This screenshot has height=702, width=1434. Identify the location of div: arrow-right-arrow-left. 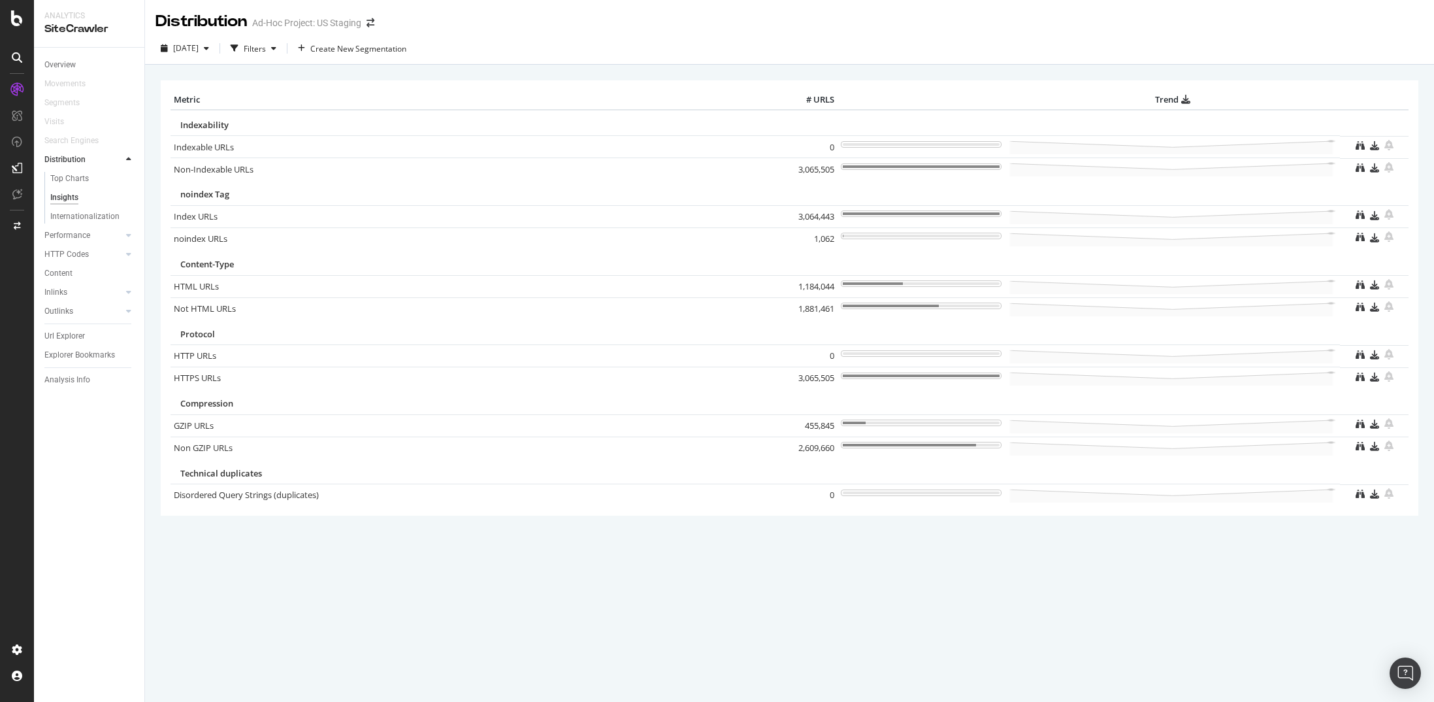
(370, 23).